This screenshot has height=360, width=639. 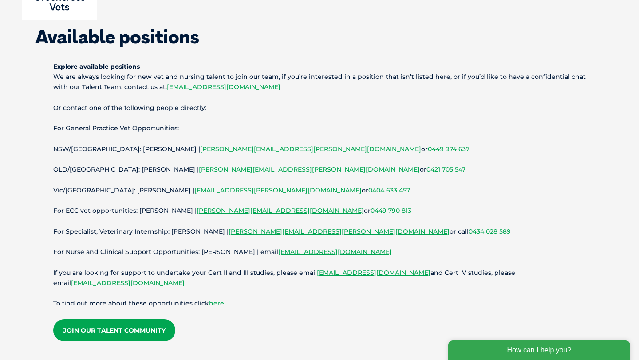 I want to click on a: 0449 790 813, so click(x=391, y=211).